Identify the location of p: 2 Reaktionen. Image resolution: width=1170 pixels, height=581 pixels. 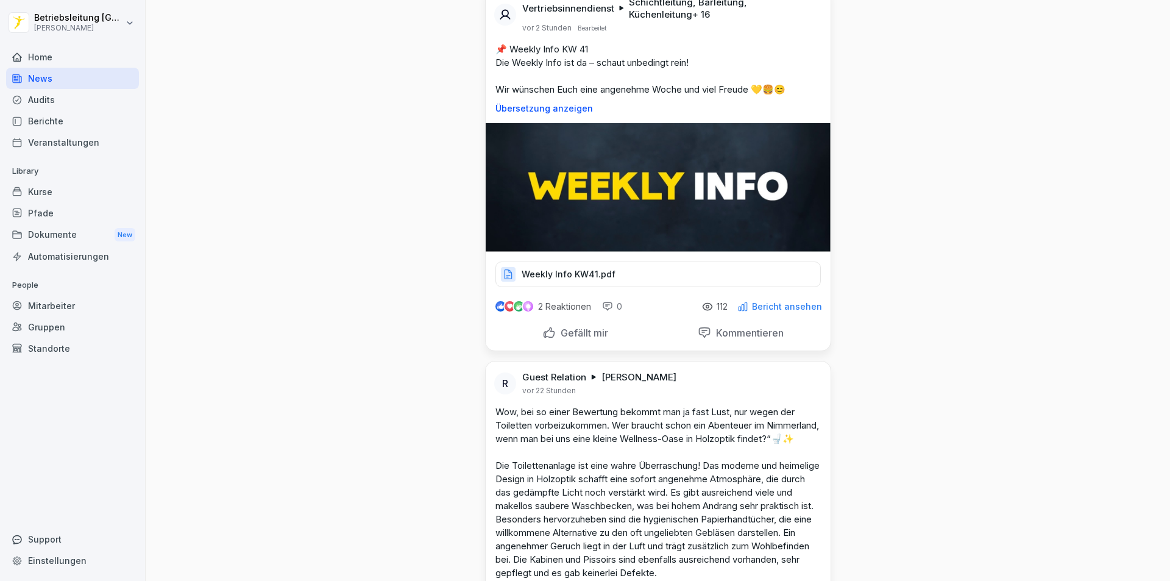
(564, 307).